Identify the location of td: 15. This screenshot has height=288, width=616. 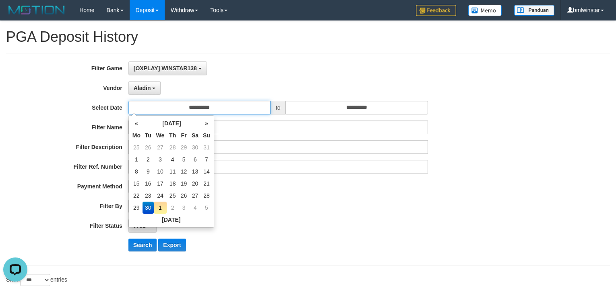
(136, 184).